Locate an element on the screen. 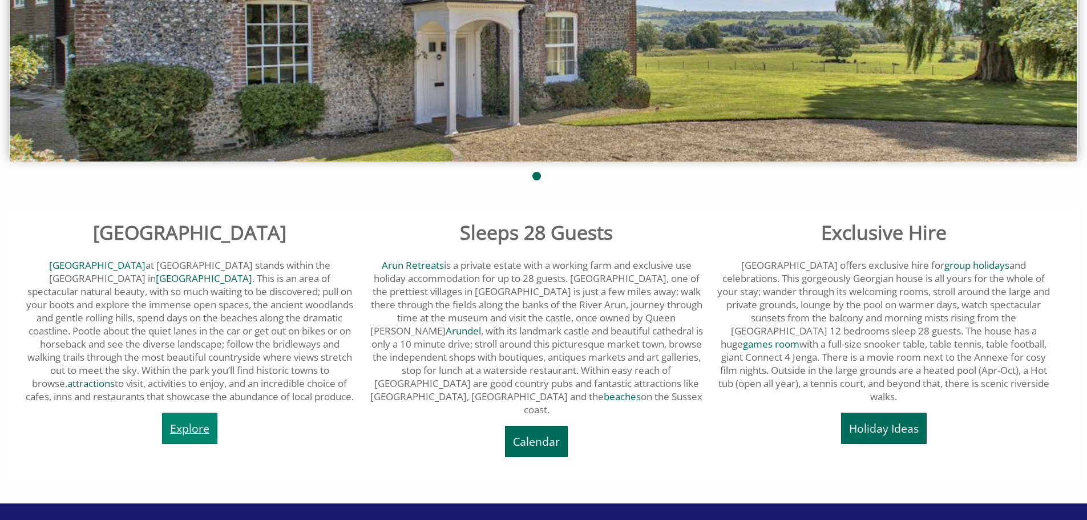 The height and width of the screenshot is (520, 1087). a: Calendar is located at coordinates (536, 441).